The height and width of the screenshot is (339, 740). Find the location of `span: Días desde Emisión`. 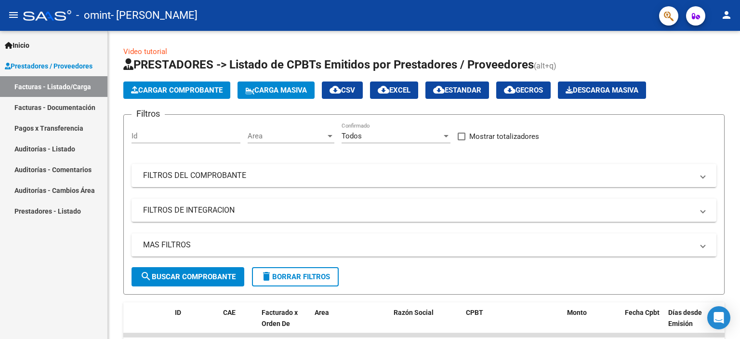

span: Días desde Emisión is located at coordinates (685, 317).